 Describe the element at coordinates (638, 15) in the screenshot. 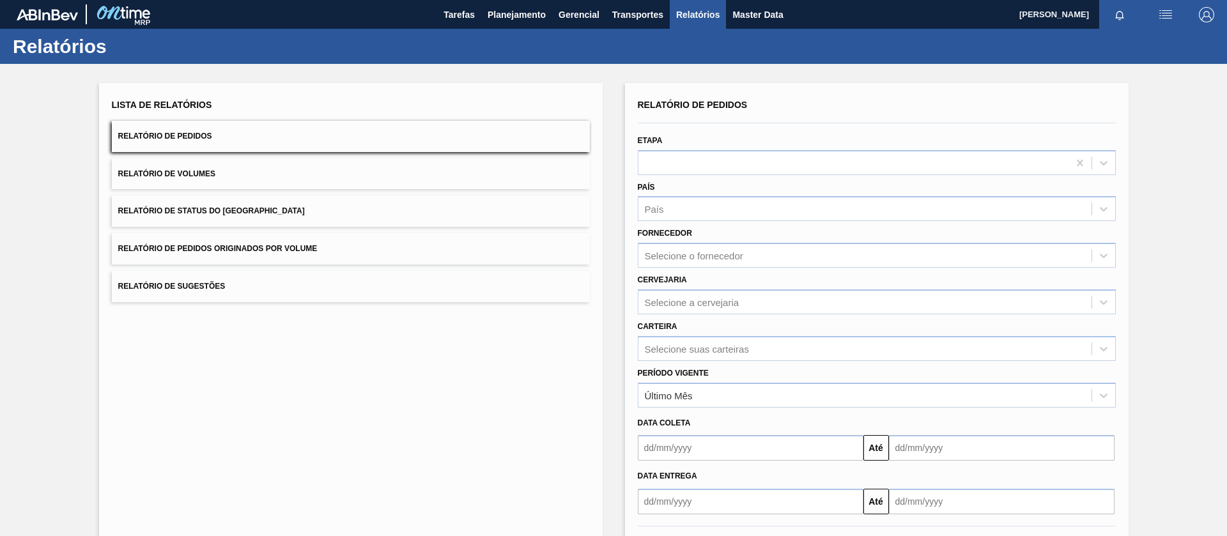

I see `span: Transportes` at that location.